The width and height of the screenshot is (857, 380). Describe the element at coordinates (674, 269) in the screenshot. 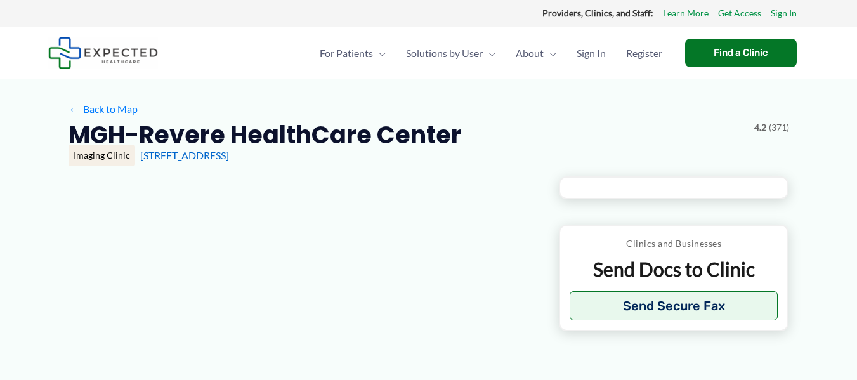

I see `p: Send Docs to Clinic` at that location.